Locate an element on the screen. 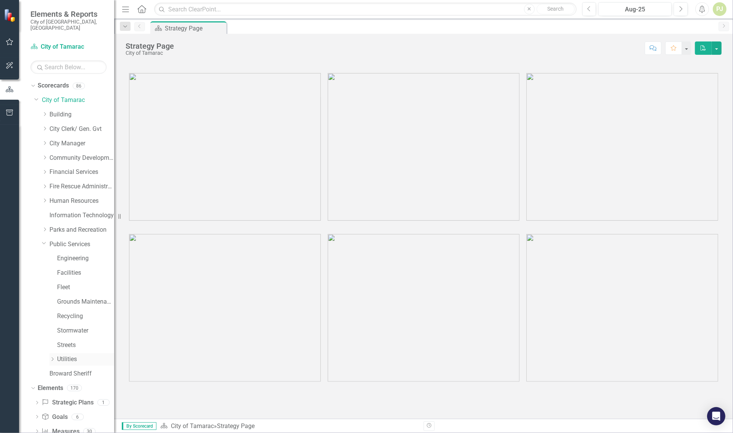  img: tamarac4%20v2.png is located at coordinates (225, 308).